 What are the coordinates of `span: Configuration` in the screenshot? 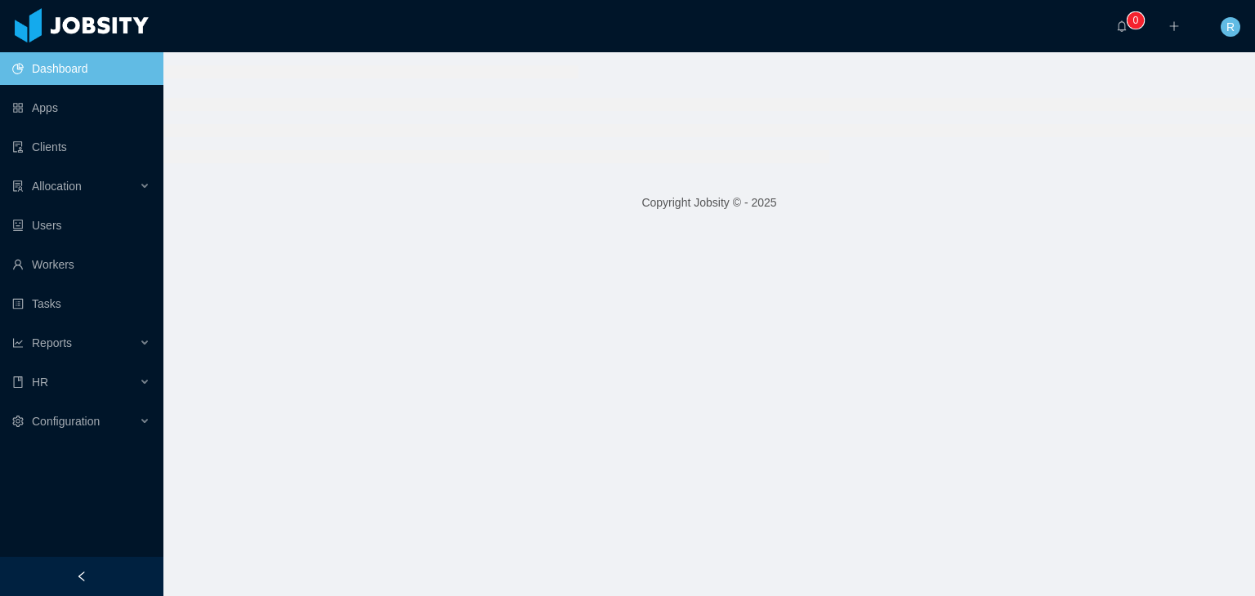 It's located at (65, 422).